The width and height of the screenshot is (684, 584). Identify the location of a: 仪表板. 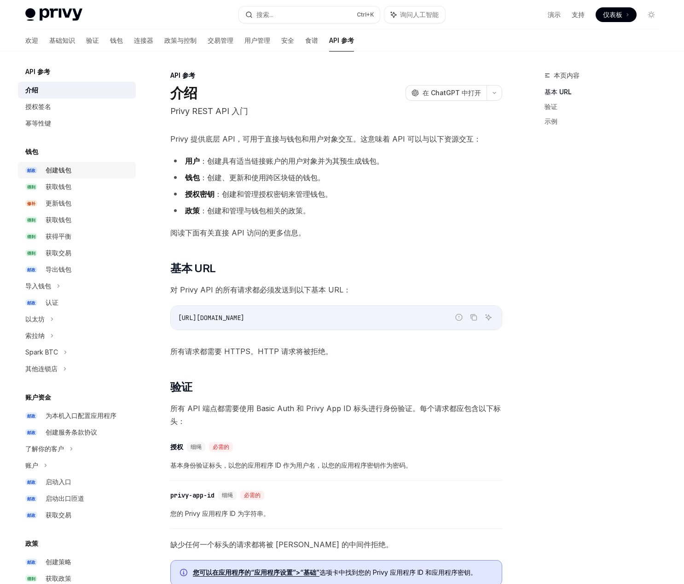
(616, 15).